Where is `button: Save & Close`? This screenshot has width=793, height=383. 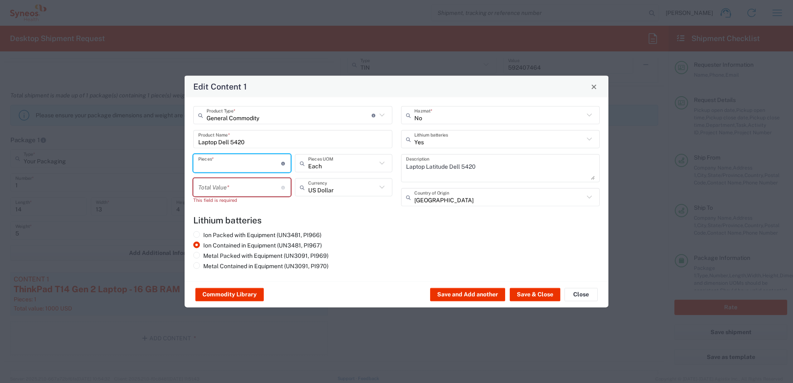
button: Save & Close is located at coordinates (535, 295).